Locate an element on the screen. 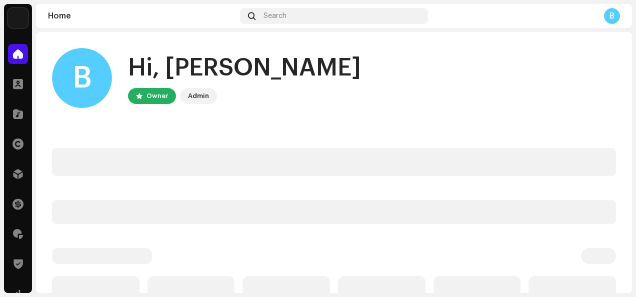  div: Admin is located at coordinates (199, 96).